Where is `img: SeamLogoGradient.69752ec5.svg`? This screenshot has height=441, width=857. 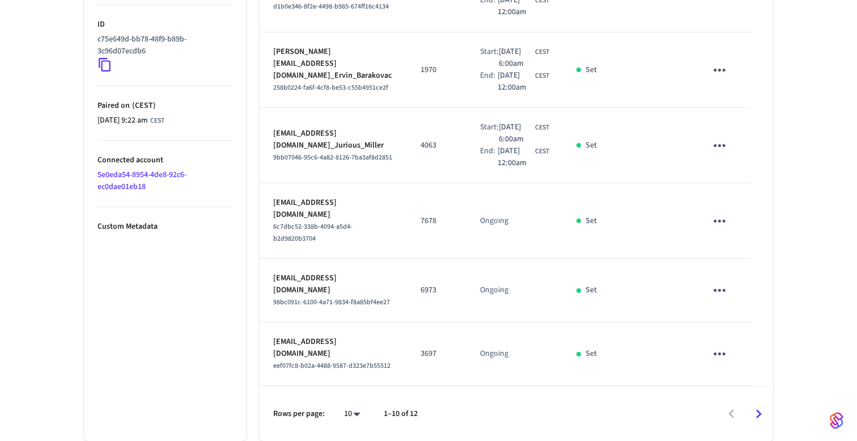
img: SeamLogoGradient.69752ec5.svg is located at coordinates (837, 420).